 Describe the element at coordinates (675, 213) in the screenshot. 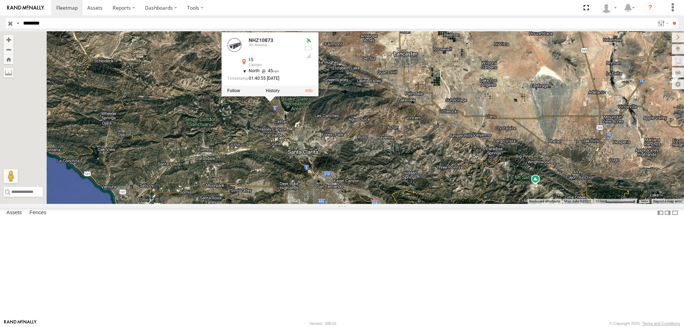

I see `label: Hide Summary Table` at that location.